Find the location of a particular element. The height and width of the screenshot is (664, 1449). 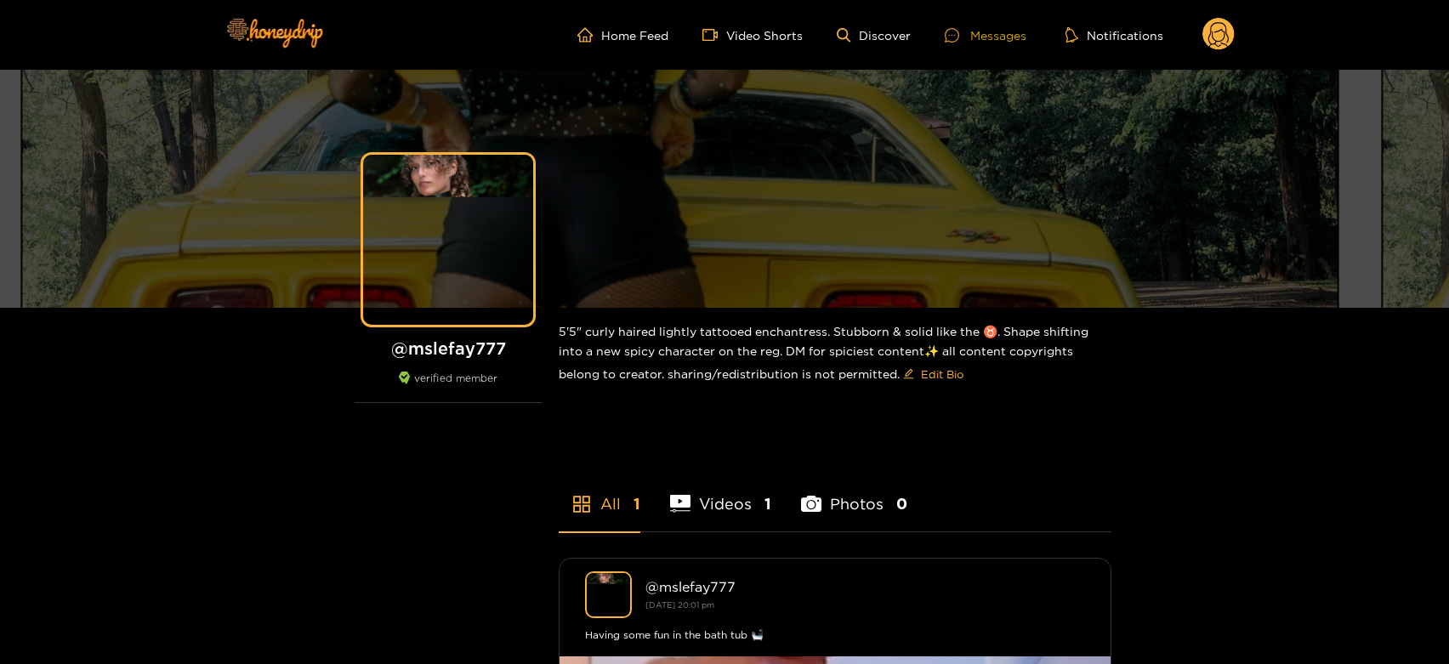

div: Messages is located at coordinates (985, 35).